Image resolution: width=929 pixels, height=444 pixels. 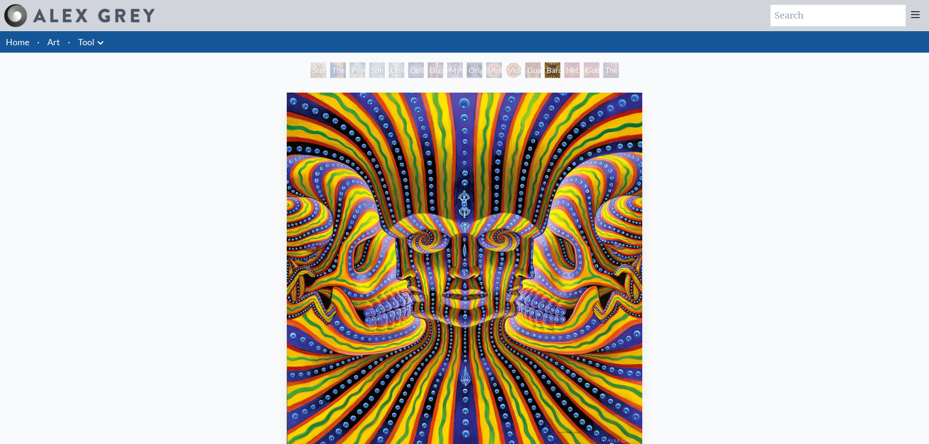 What do you see at coordinates (533, 70) in the screenshot?
I see `div: Guardian of Infinite Vision` at bounding box center [533, 70].